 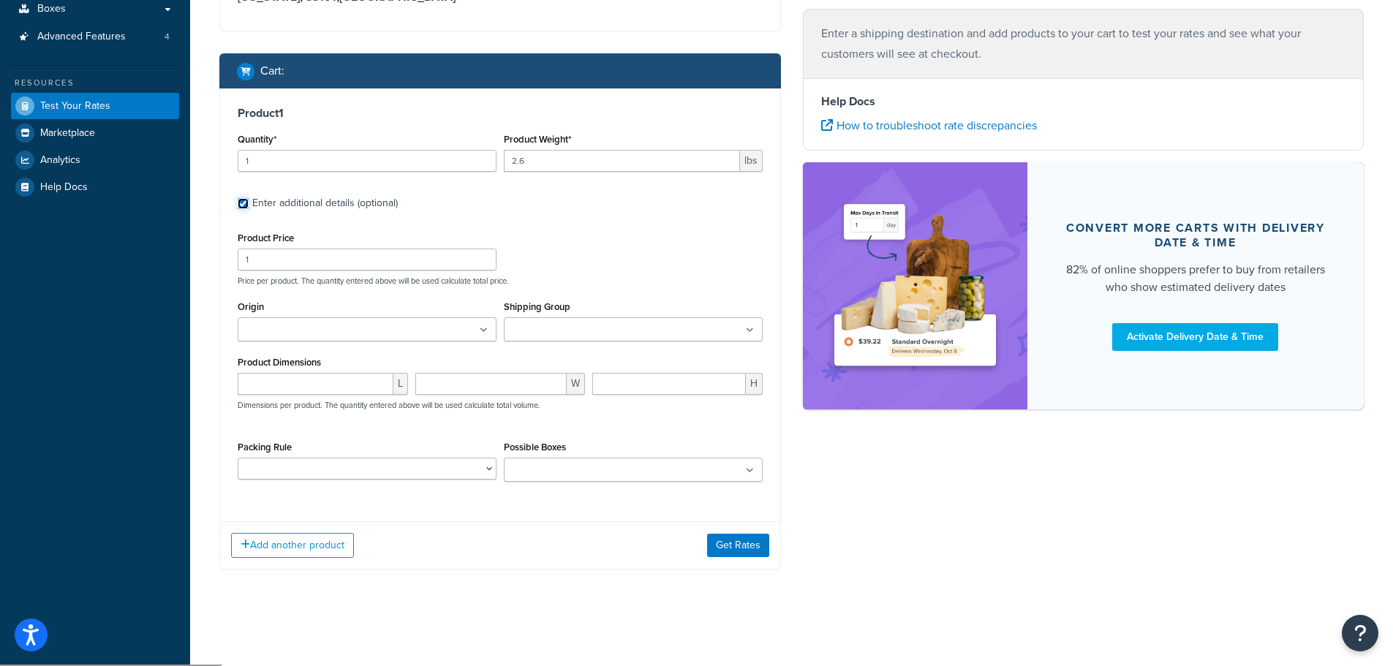 What do you see at coordinates (56, 29) in the screenshot?
I see `div: v 4.0.25` at bounding box center [56, 29].